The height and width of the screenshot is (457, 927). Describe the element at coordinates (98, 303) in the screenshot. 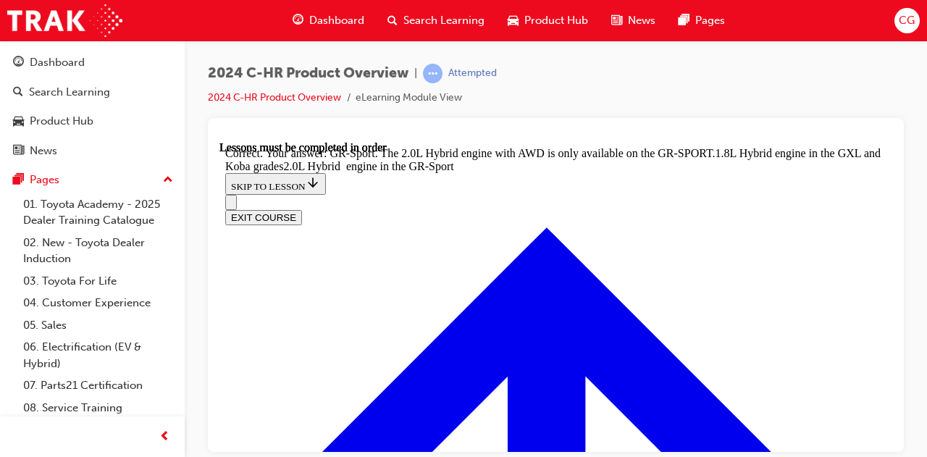

I see `a: 04. Customer Experience` at that location.